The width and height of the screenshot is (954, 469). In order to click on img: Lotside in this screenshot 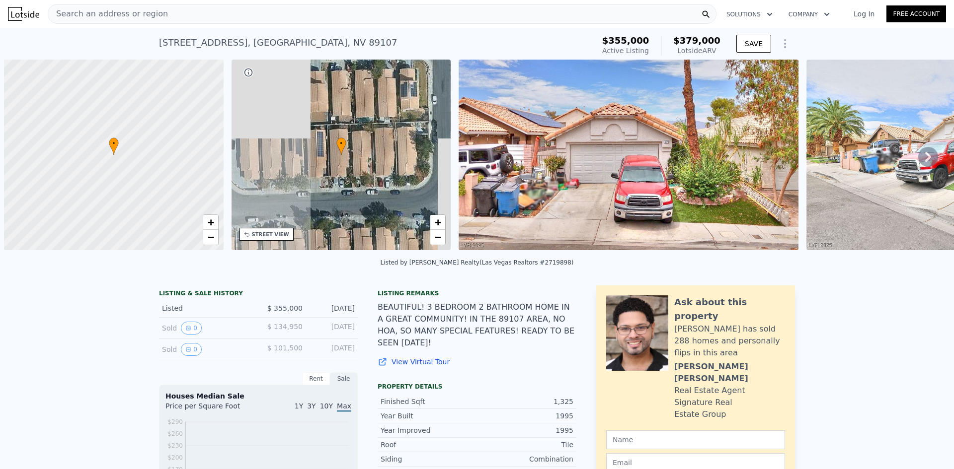, I will do `click(23, 14)`.